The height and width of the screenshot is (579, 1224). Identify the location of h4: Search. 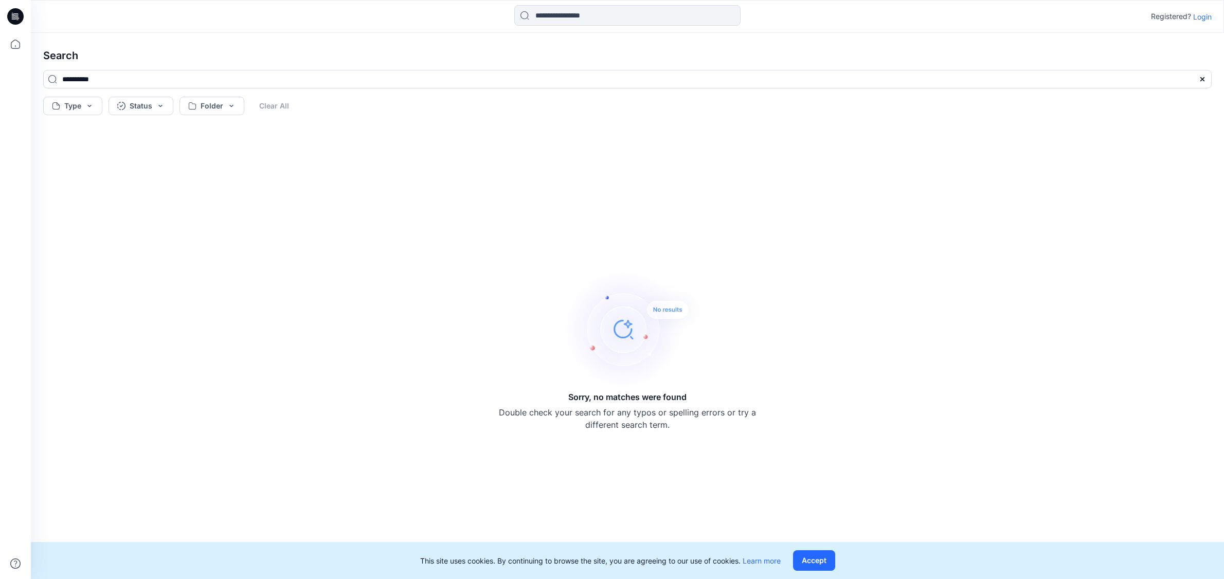
(627, 56).